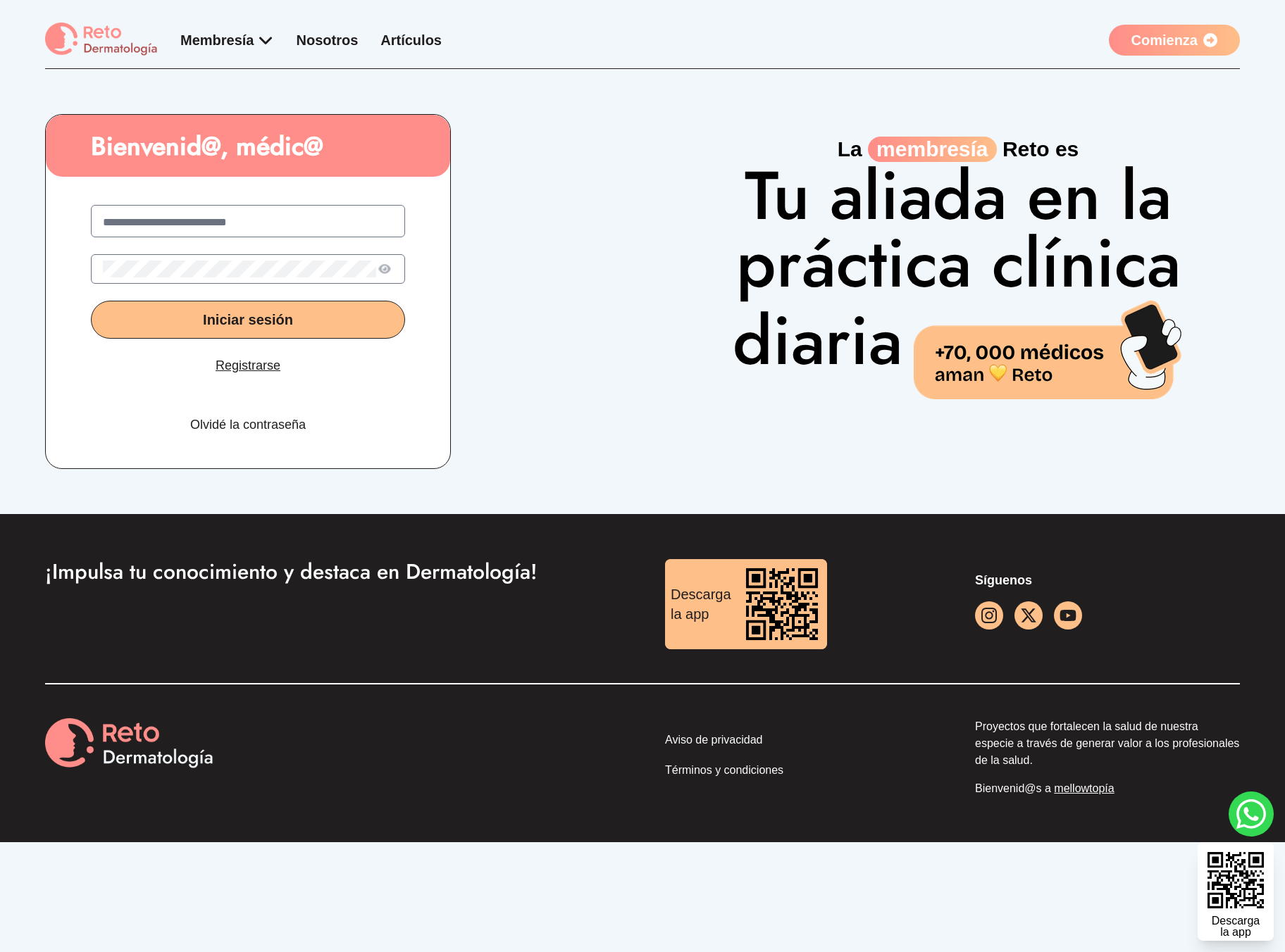 This screenshot has height=952, width=1285. I want to click on a: Comienza, so click(1174, 40).